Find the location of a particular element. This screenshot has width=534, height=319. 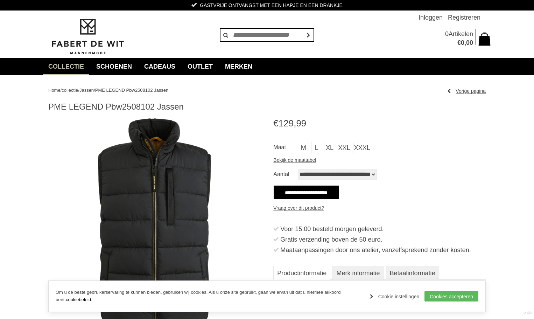

a: Outlet is located at coordinates (200, 67).